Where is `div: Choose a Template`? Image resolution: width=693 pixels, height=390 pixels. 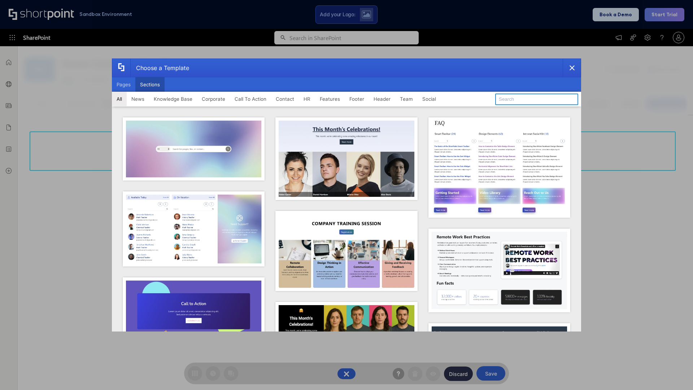 div: Choose a Template is located at coordinates (160, 68).